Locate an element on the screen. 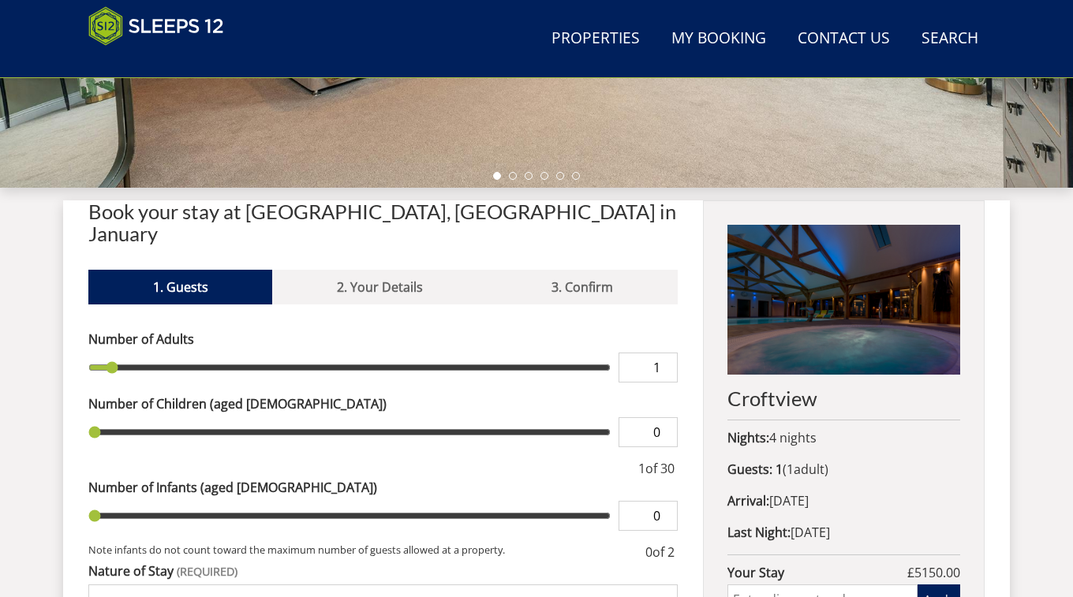 The height and width of the screenshot is (597, 1073). strong: Nights: is located at coordinates (748, 438).